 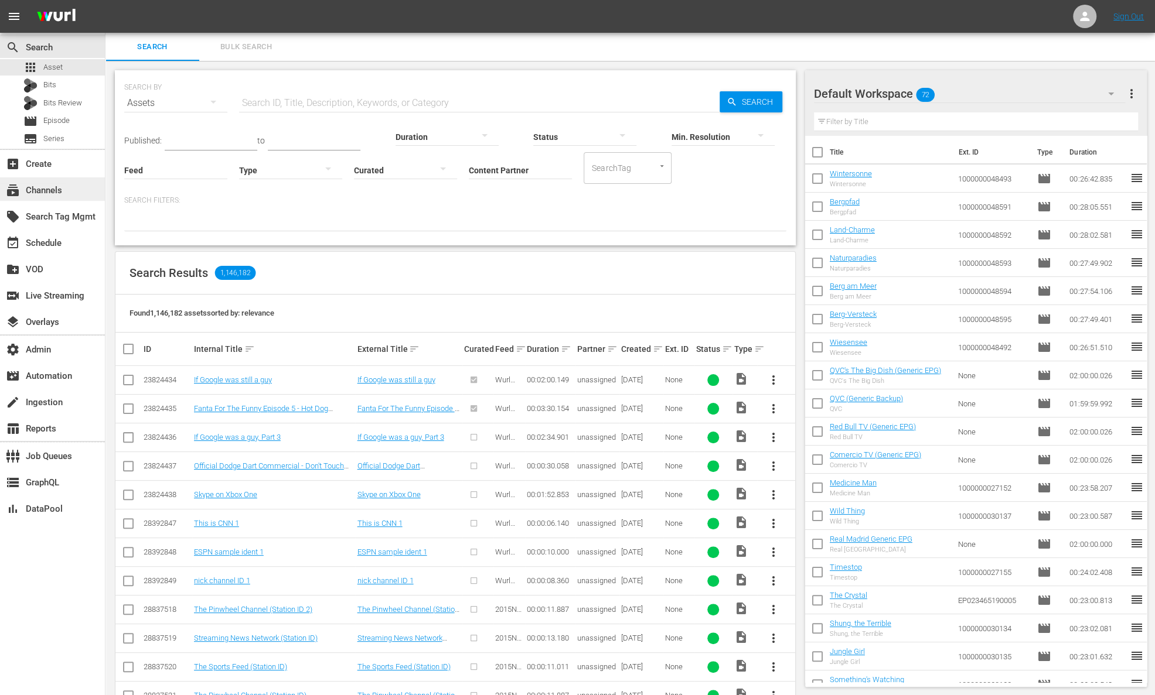 I want to click on a: Timestop, so click(x=845, y=567).